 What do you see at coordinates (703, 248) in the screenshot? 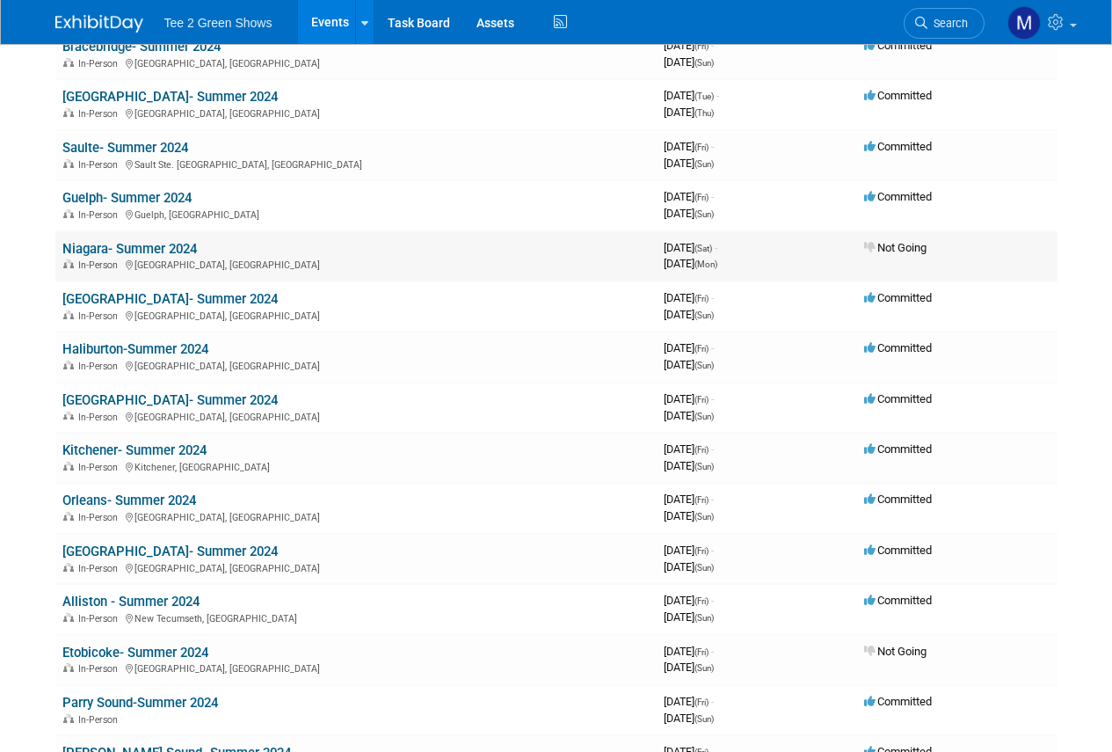
I see `span: (Sat)` at bounding box center [703, 248].